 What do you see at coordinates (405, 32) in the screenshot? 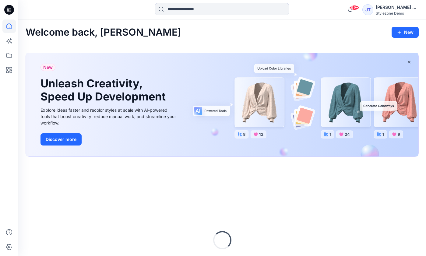
I see `button: New` at bounding box center [405, 32].